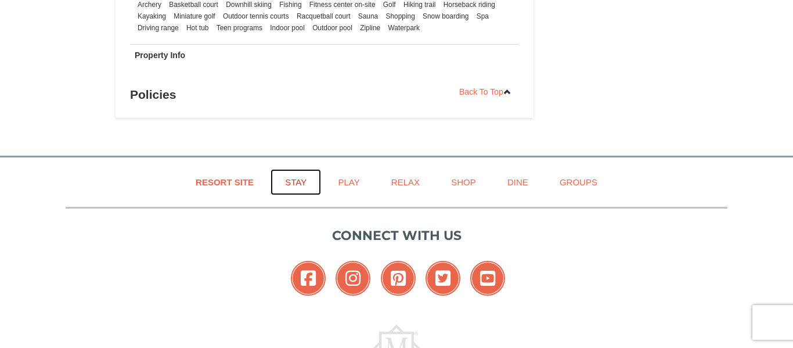 The width and height of the screenshot is (793, 348). Describe the element at coordinates (349, 182) in the screenshot. I see `a: Play` at that location.